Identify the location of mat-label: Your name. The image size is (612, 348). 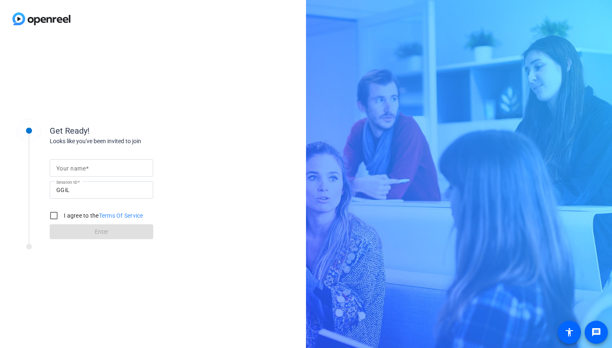
(71, 169).